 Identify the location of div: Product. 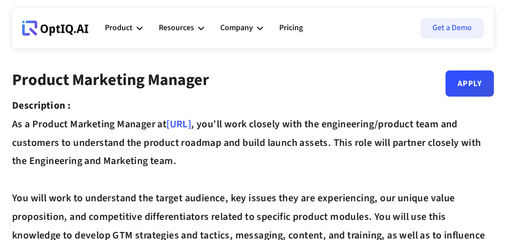
(118, 28).